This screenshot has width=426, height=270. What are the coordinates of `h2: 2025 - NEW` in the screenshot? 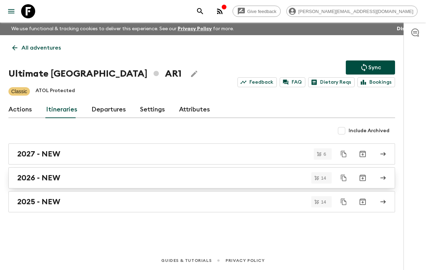 It's located at (39, 202).